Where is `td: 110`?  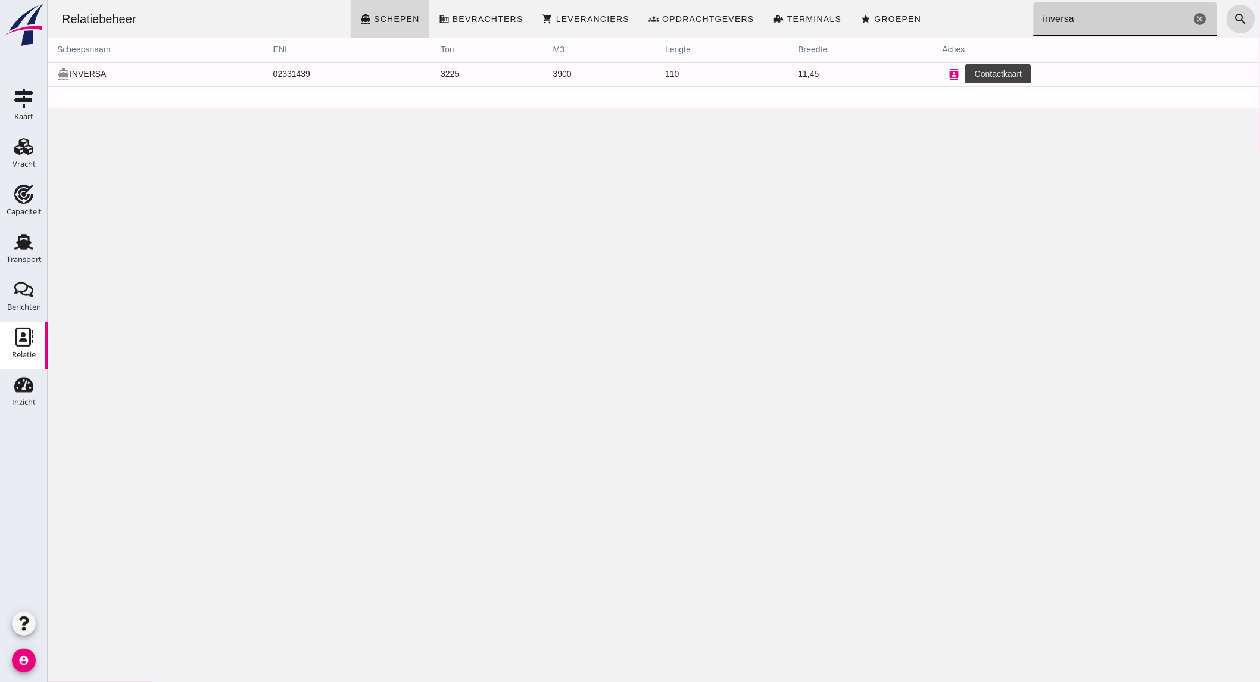 td: 110 is located at coordinates (674, 74).